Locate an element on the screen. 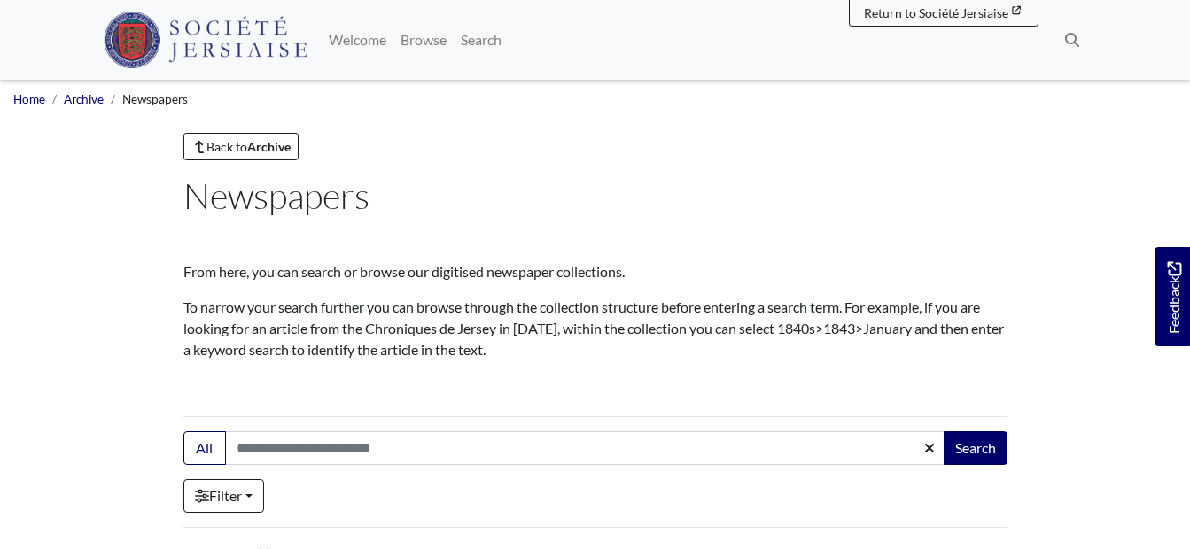 The width and height of the screenshot is (1190, 549). a: Filter is located at coordinates (223, 496).